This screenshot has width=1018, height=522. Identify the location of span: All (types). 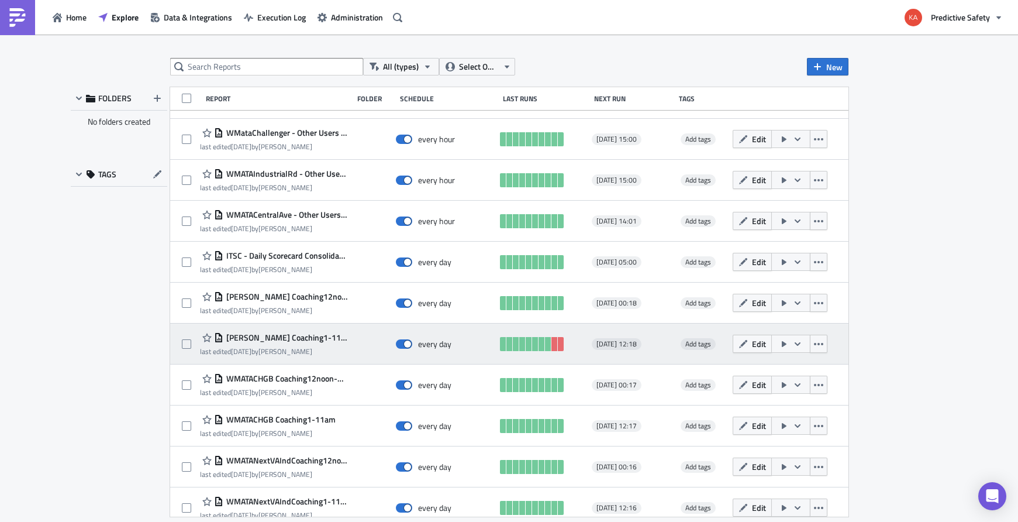
(401, 67).